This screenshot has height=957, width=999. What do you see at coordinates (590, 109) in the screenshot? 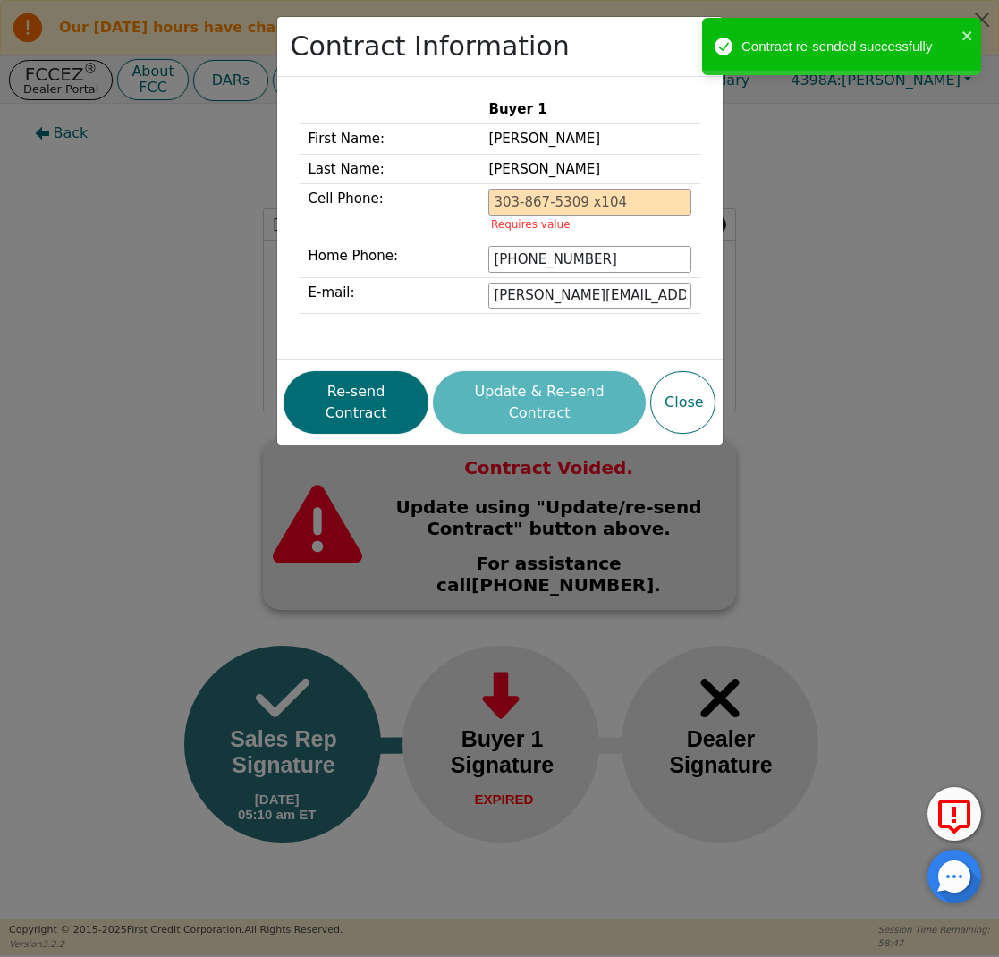
I see `th: Buyer 1` at bounding box center [590, 109].